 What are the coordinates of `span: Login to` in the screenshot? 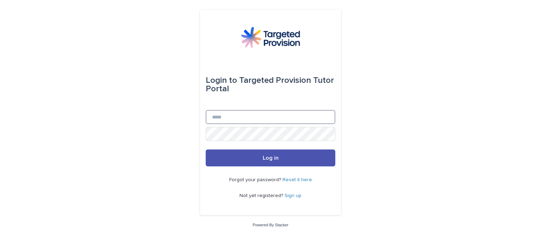 It's located at (221, 80).